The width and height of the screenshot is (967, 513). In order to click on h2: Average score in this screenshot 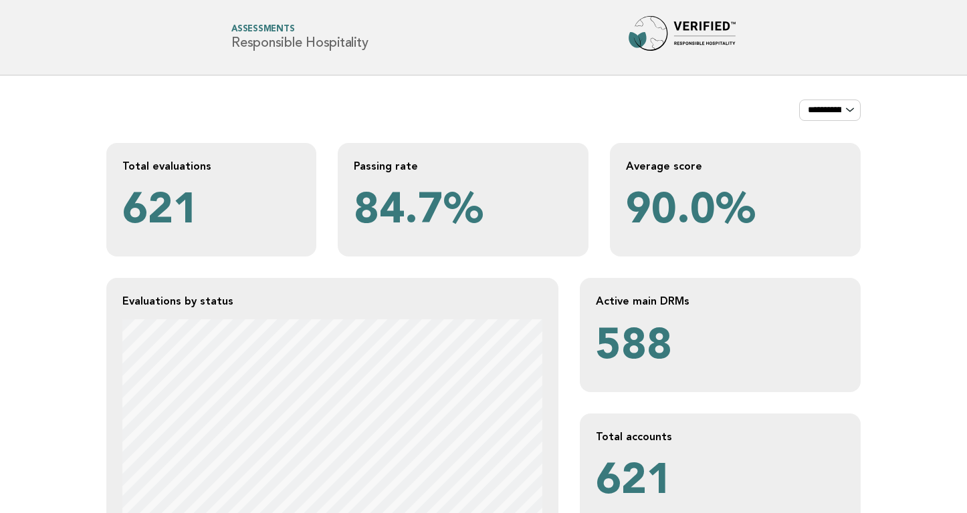, I will do `click(735, 166)`.